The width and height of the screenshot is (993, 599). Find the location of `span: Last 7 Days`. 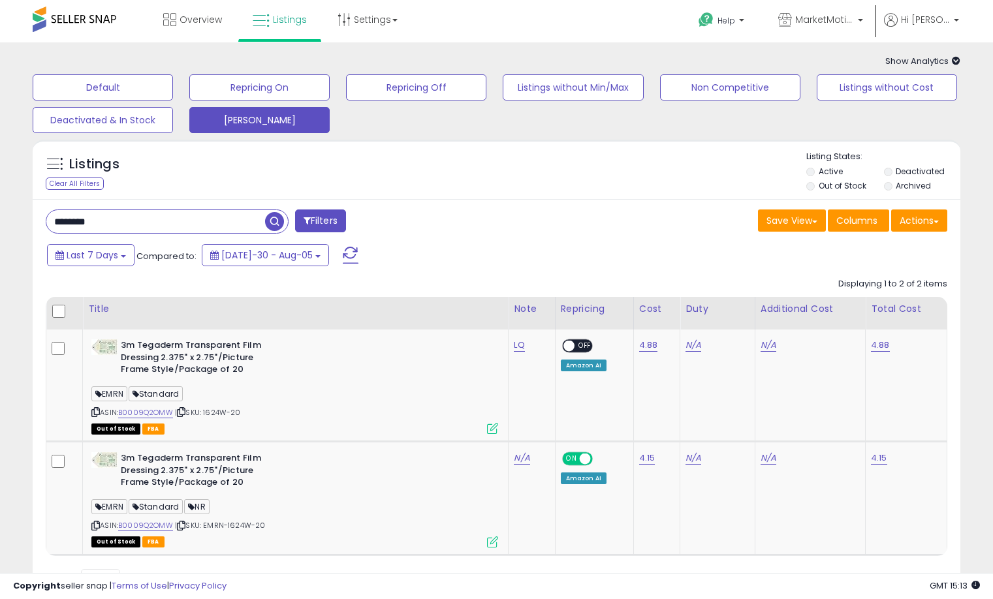

span: Last 7 Days is located at coordinates (92, 255).